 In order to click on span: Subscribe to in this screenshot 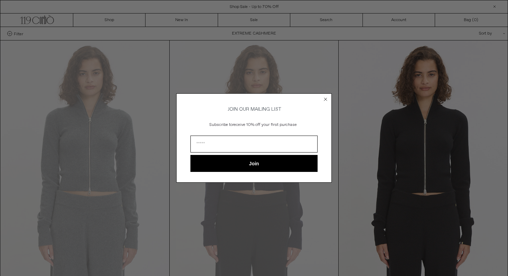, I will do `click(221, 125)`.